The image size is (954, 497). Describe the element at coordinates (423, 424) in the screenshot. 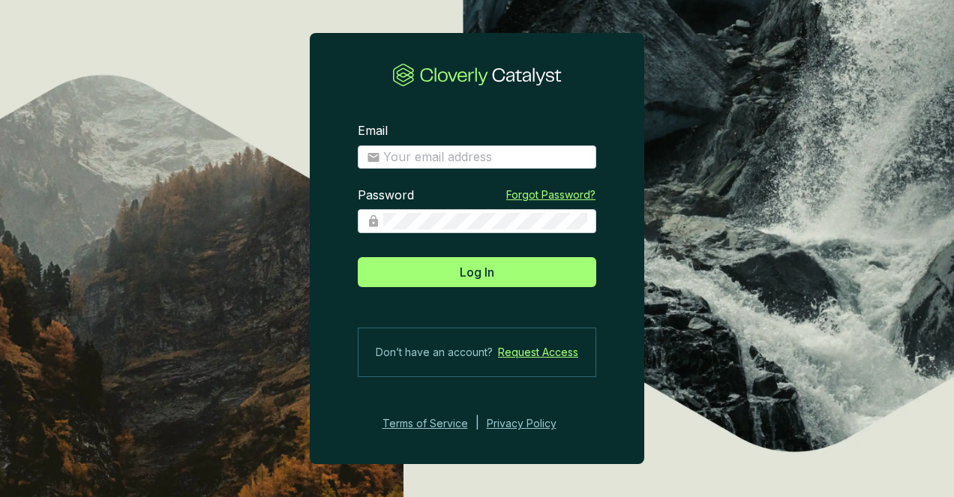

I see `a: Terms of Service` at that location.